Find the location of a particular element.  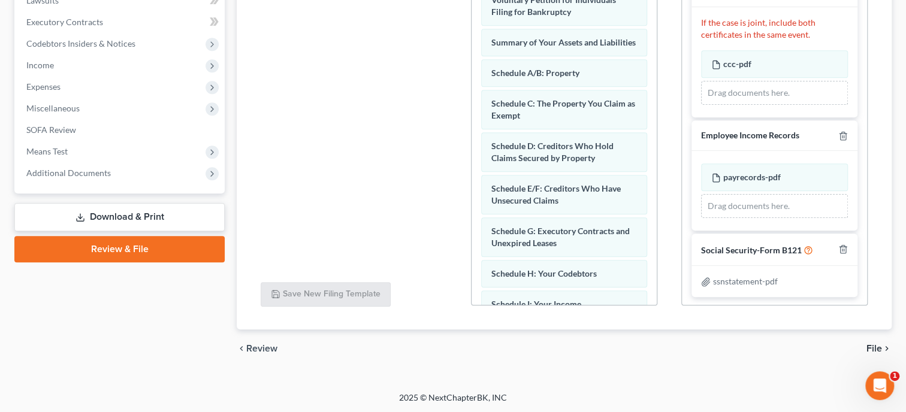

a: SOFA Review is located at coordinates (120, 130).